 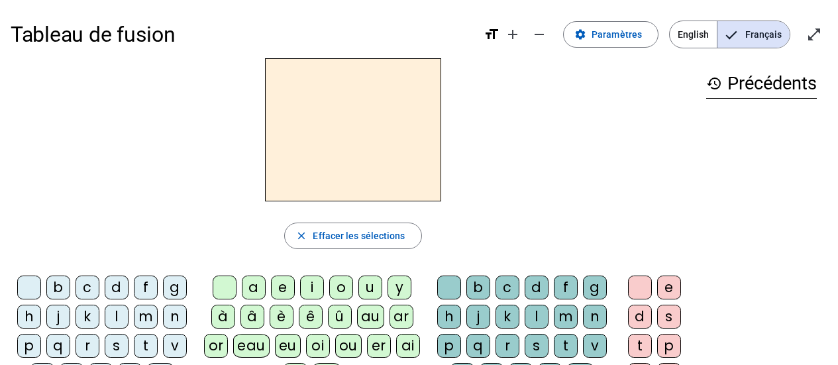 I want to click on button: Augmenter la taille de la police, so click(x=513, y=34).